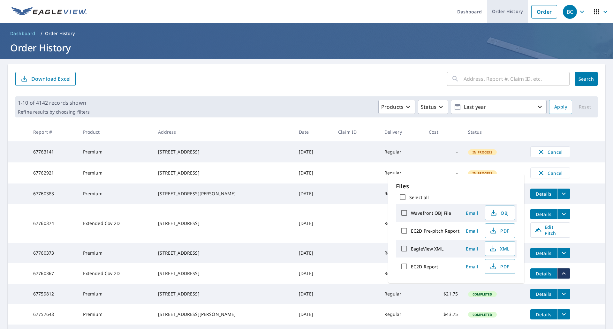 Image resolution: width=613 pixels, height=329 pixels. What do you see at coordinates (431, 213) in the screenshot?
I see `label: Wavefront OBJ File` at bounding box center [431, 213].